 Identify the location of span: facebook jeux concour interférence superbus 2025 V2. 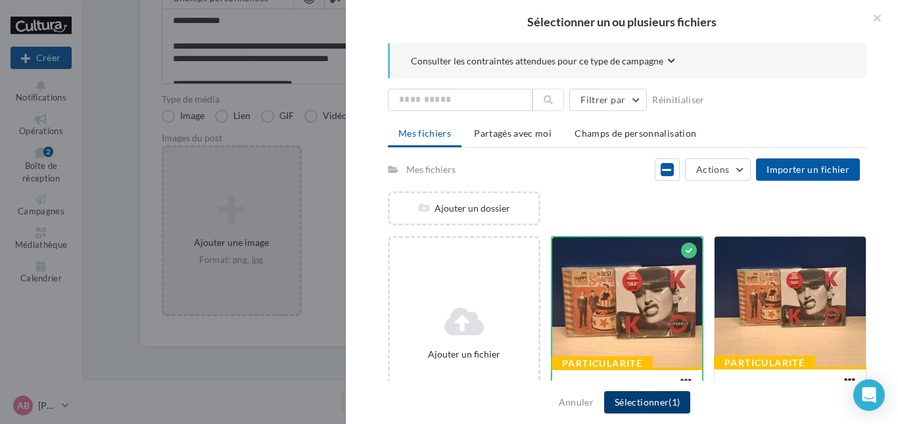
(613, 394).